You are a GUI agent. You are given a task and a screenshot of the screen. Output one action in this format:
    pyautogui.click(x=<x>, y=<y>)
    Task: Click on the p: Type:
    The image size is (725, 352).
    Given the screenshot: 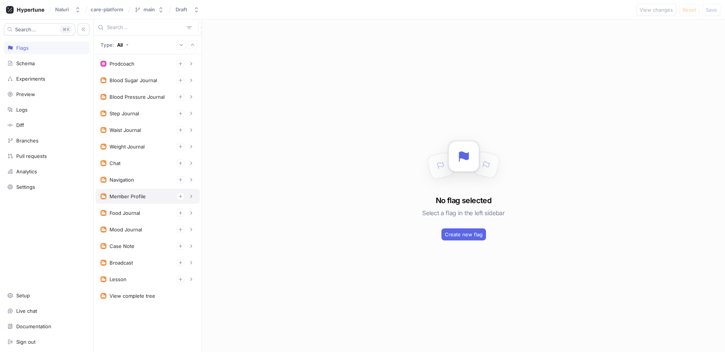 What is the action you would take?
    pyautogui.click(x=107, y=45)
    